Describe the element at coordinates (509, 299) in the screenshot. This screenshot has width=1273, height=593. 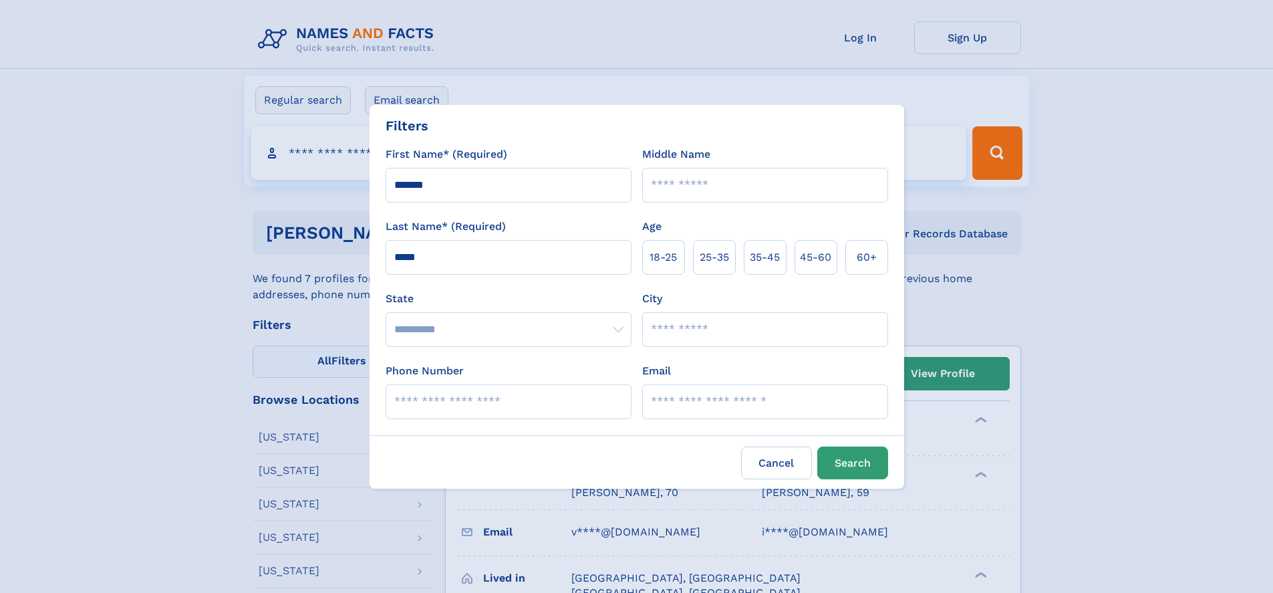
I see `label: State` at that location.